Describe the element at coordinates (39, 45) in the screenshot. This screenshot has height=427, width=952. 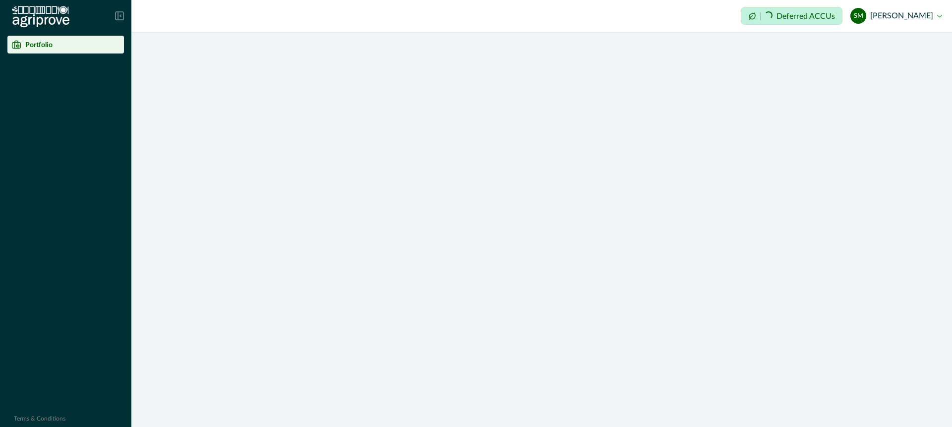
I see `p: Portfolio` at that location.